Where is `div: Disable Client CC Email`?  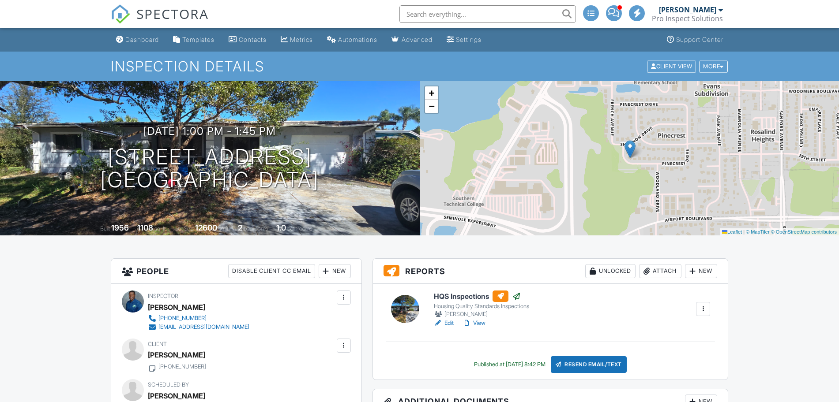
div: Disable Client CC Email is located at coordinates (271, 271).